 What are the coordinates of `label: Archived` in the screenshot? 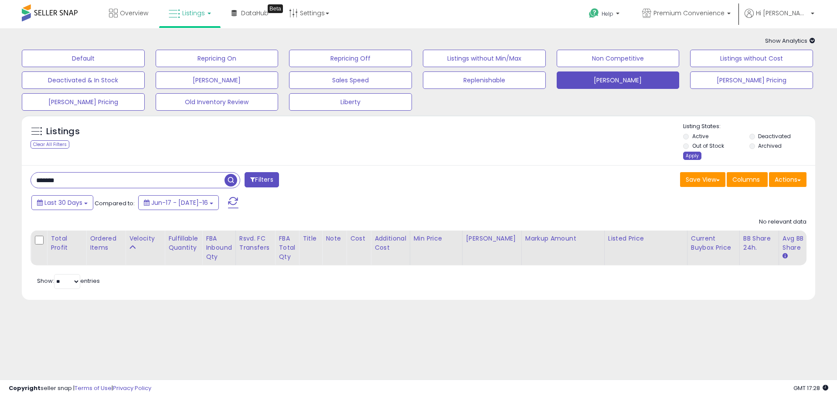 It's located at (770, 146).